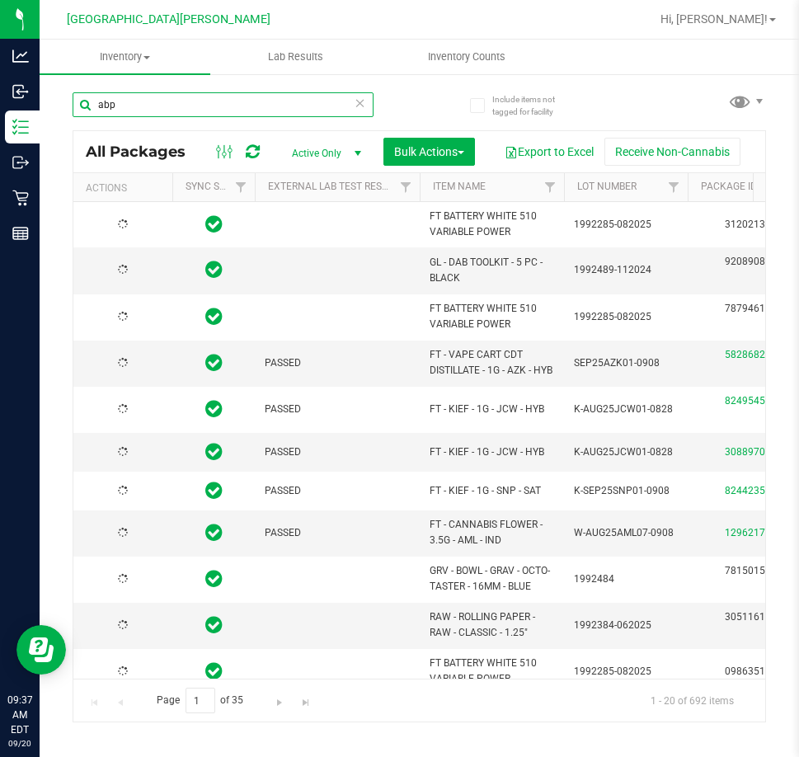 This screenshot has height=757, width=799. I want to click on p: 09:37 AM EDT, so click(20, 715).